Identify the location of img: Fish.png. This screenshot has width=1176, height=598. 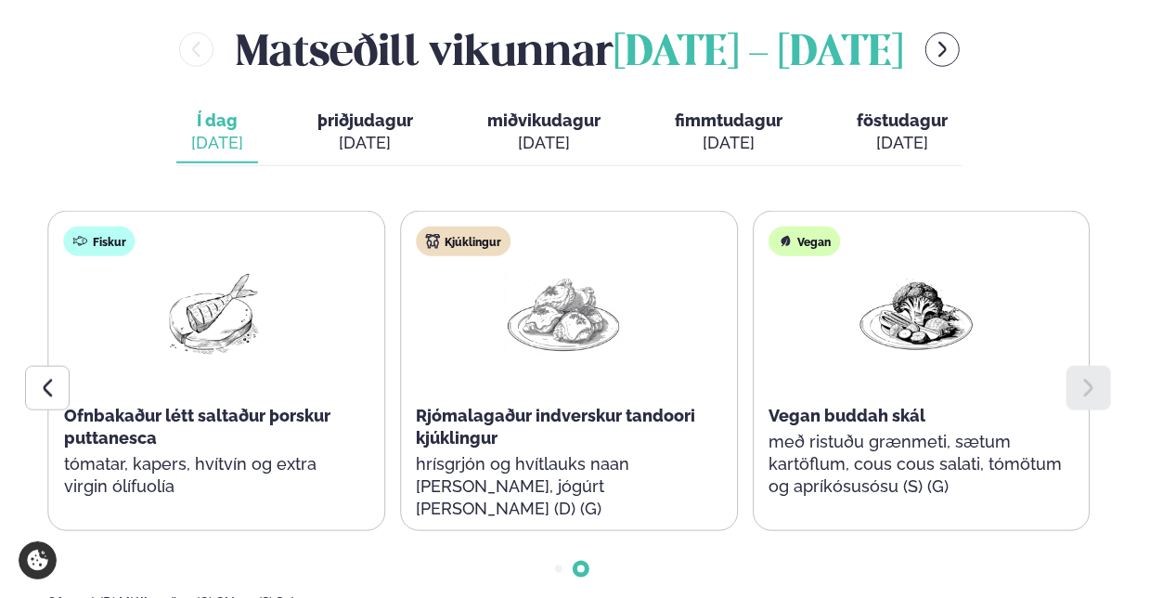
(212, 314).